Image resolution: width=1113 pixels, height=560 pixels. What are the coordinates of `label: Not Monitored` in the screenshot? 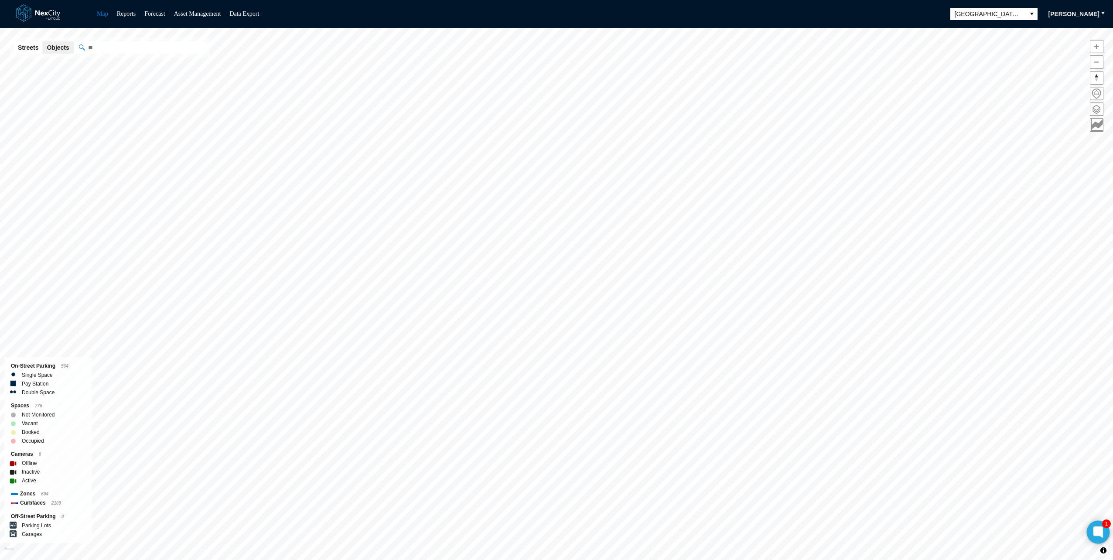 It's located at (38, 415).